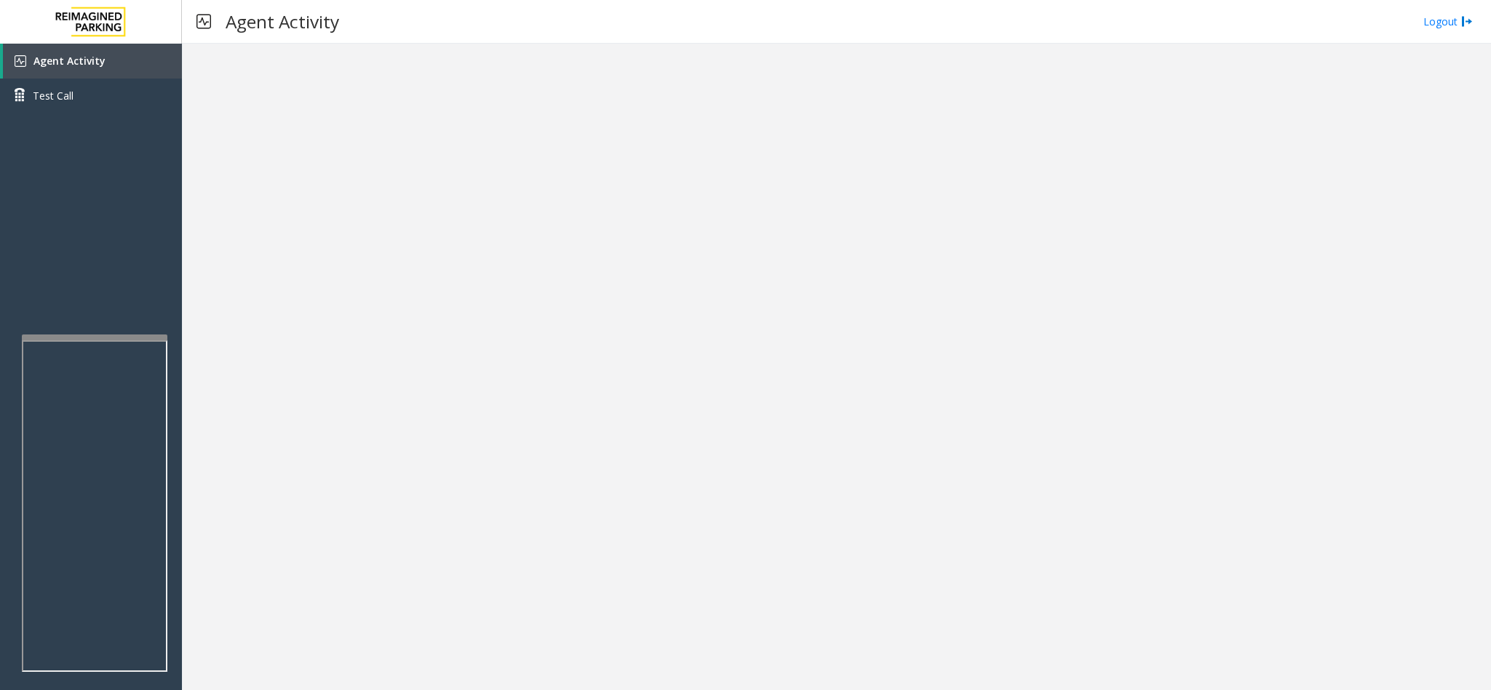 The image size is (1491, 690). I want to click on h3: Agent Activity, so click(282, 21).